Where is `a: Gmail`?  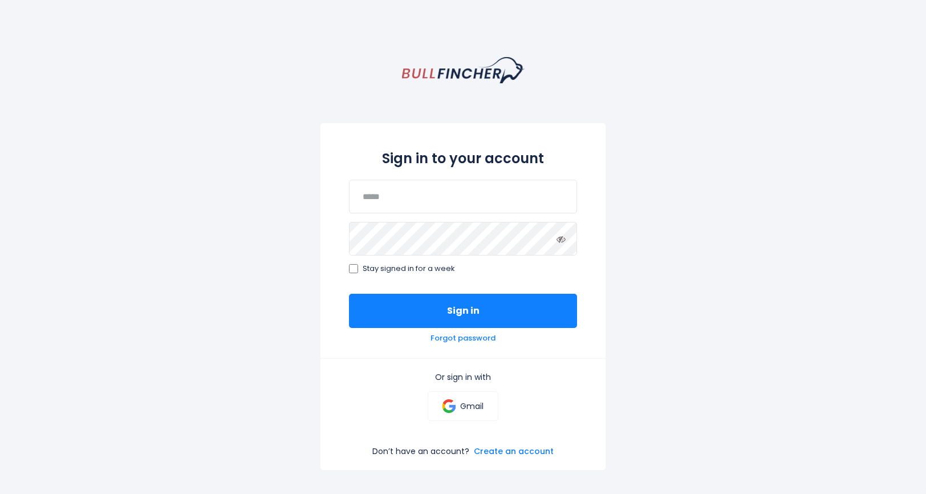 a: Gmail is located at coordinates (462, 406).